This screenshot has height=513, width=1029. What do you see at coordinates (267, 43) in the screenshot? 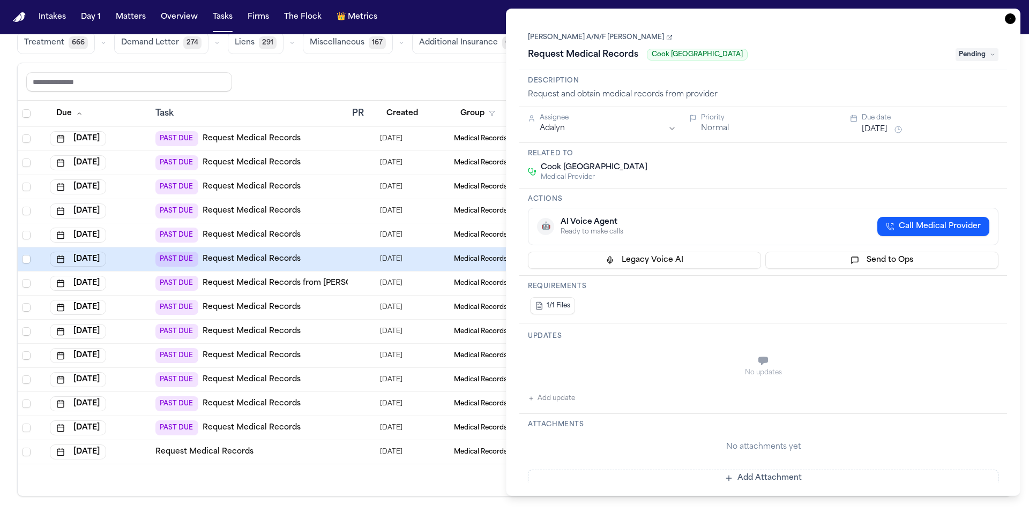
I see `span: 291` at bounding box center [267, 43].